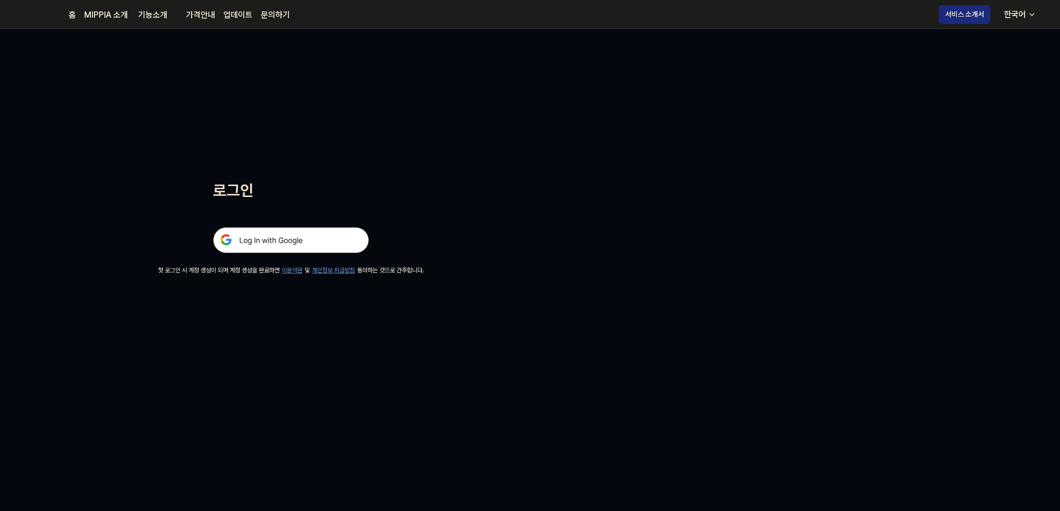  What do you see at coordinates (201, 15) in the screenshot?
I see `a: 가격안내` at bounding box center [201, 15].